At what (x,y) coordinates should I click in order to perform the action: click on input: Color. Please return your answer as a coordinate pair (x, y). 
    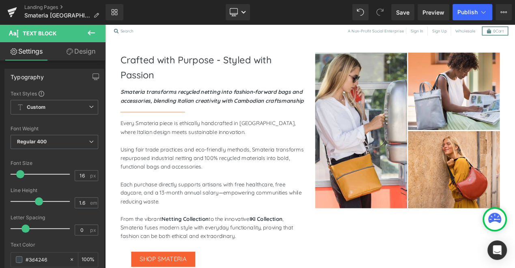
    Looking at the image, I should click on (45, 260).